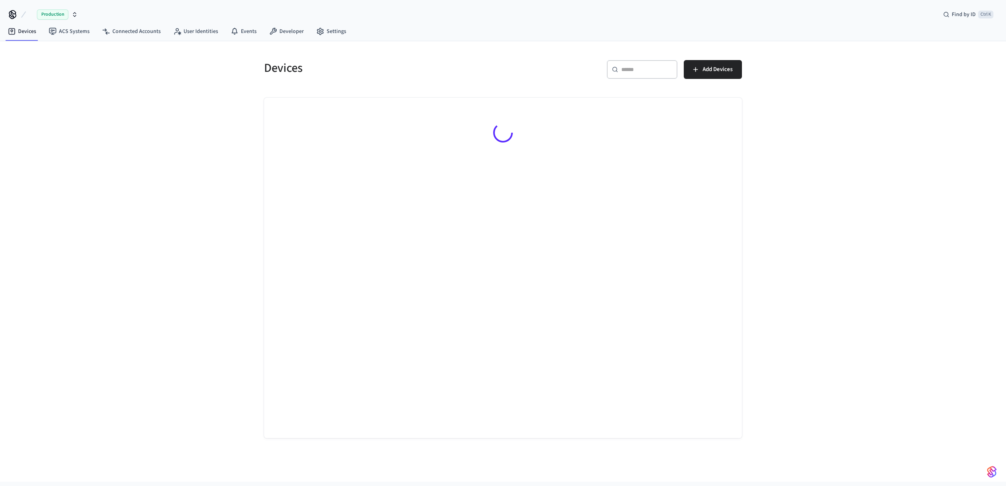  What do you see at coordinates (717, 70) in the screenshot?
I see `span: Add Devices` at bounding box center [717, 70].